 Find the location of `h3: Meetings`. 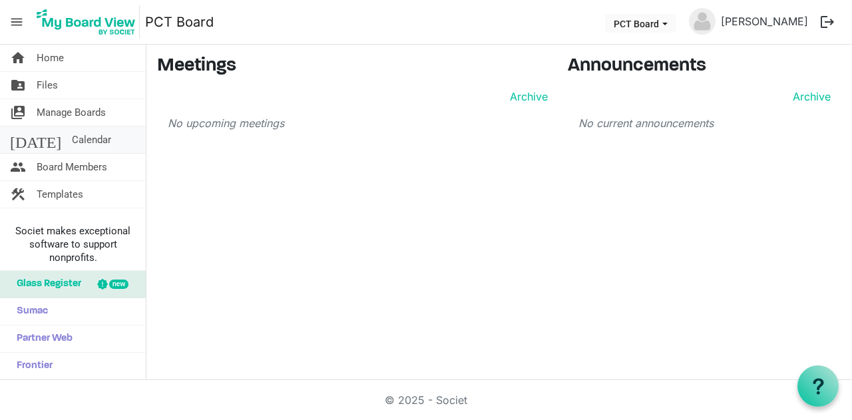

h3: Meetings is located at coordinates (352, 67).